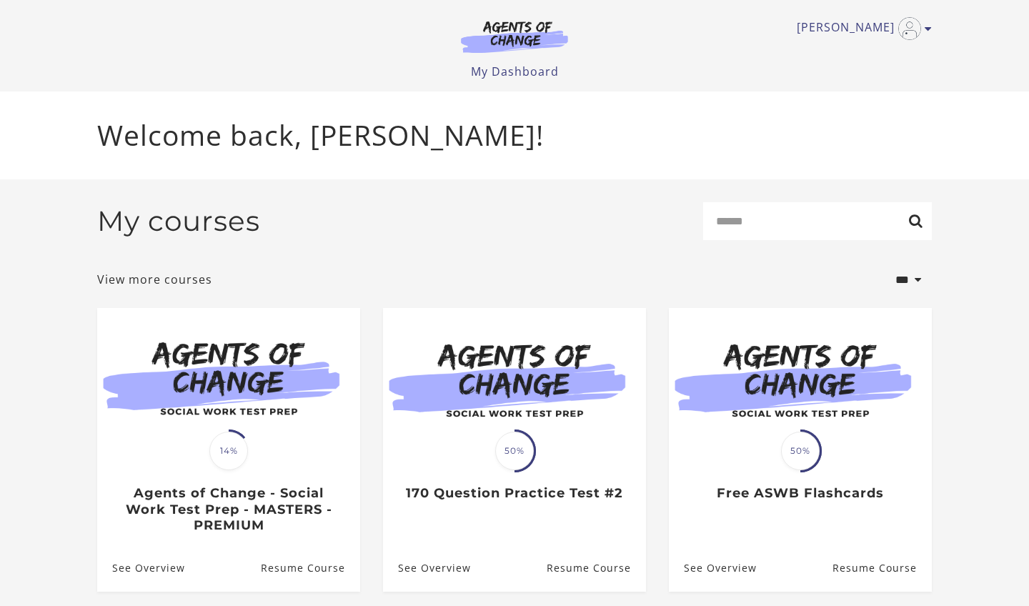 The height and width of the screenshot is (606, 1029). What do you see at coordinates (712, 567) in the screenshot?
I see `a: Free ASWB Flashcards: See Overview` at bounding box center [712, 567].